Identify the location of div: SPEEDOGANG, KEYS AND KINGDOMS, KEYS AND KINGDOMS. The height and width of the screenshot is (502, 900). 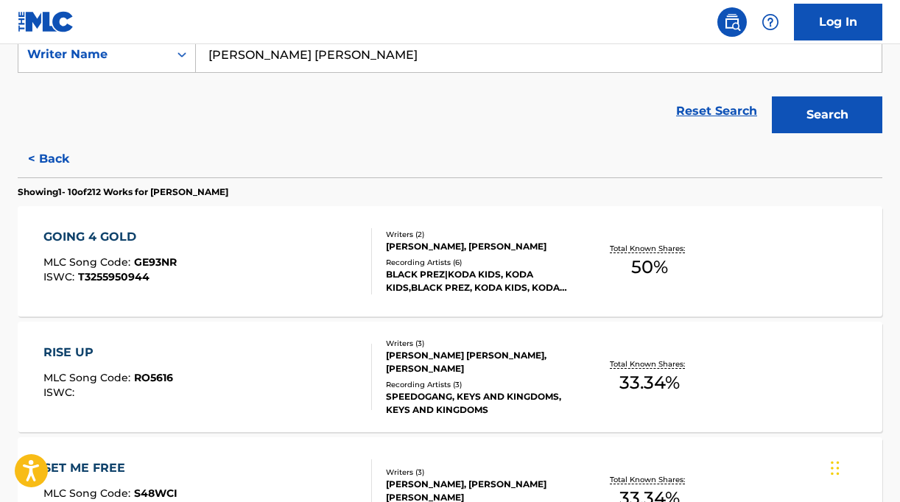
(482, 404).